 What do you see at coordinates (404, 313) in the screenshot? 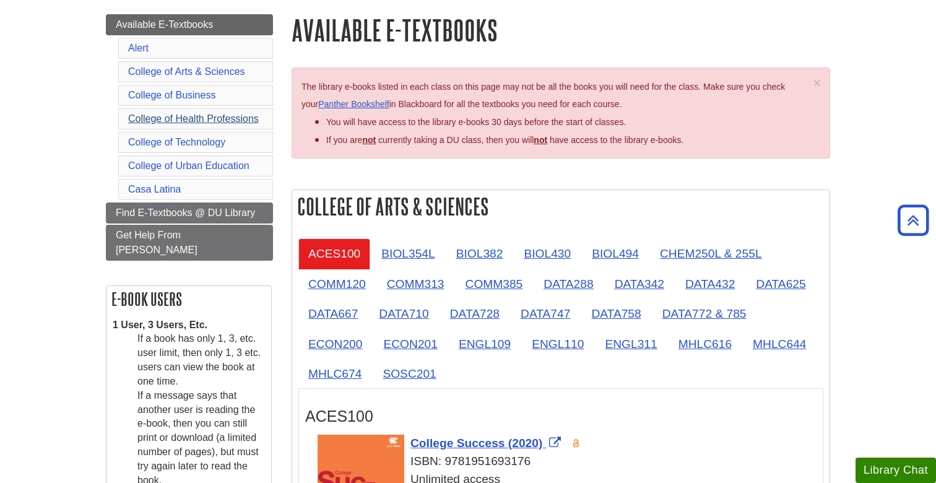
I see `a: DATA710` at bounding box center [404, 313].